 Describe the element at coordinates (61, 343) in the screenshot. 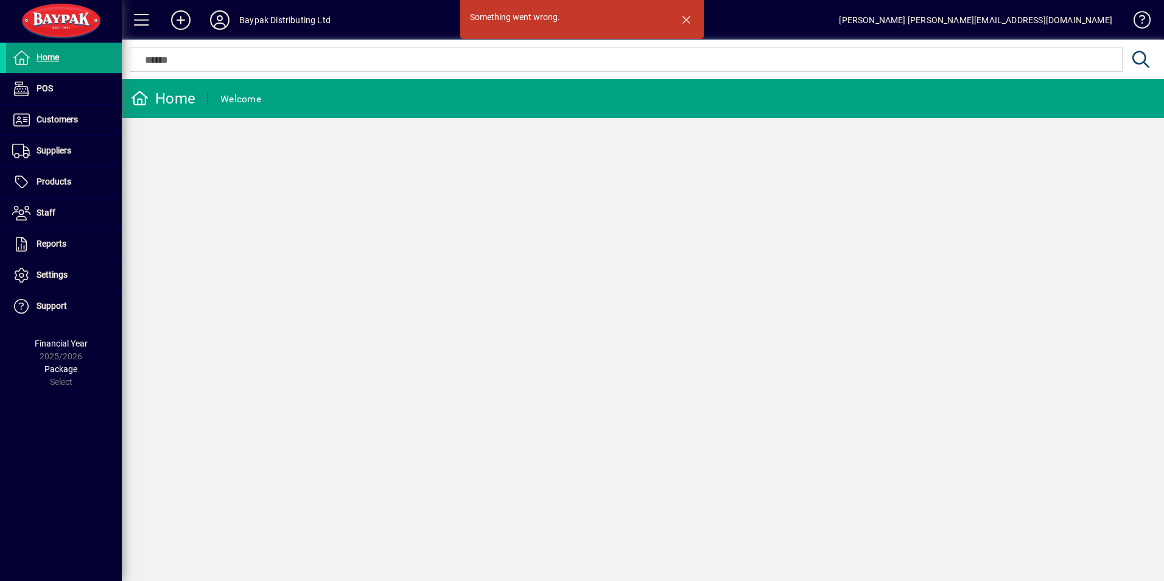

I see `span: Financial Year` at that location.